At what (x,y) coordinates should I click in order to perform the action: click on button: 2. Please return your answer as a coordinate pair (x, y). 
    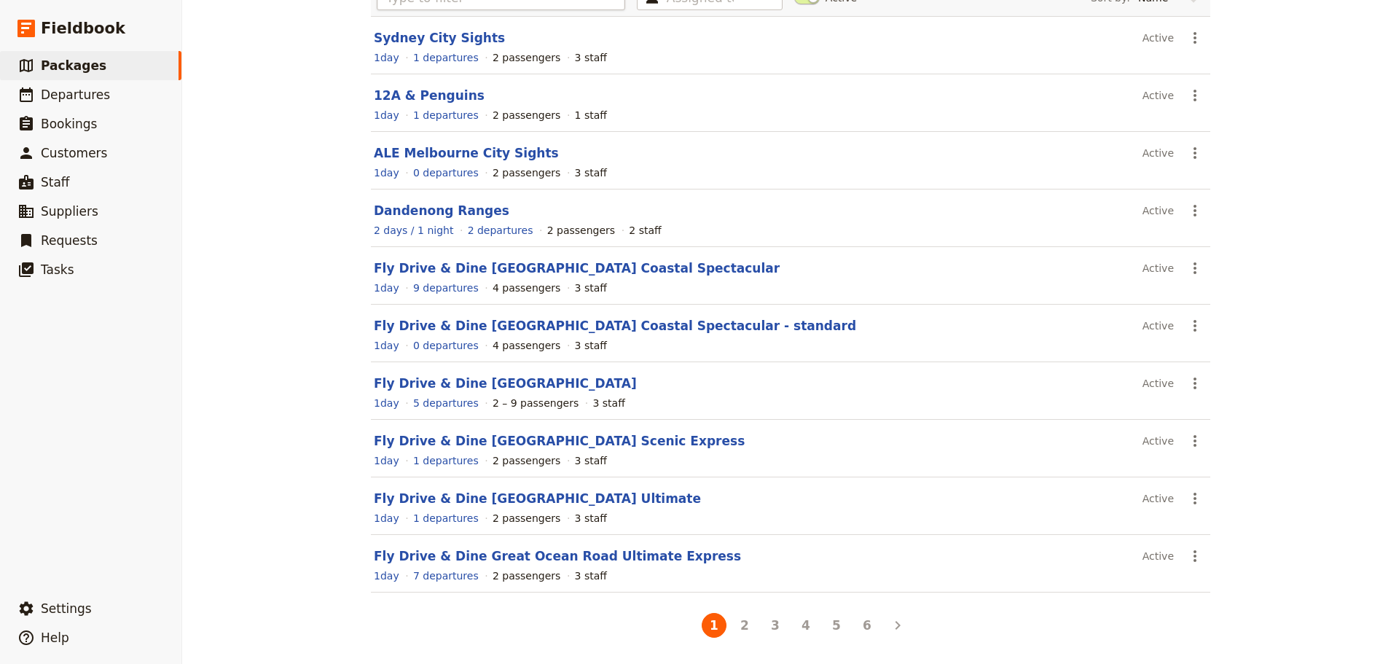
    Looking at the image, I should click on (744, 625).